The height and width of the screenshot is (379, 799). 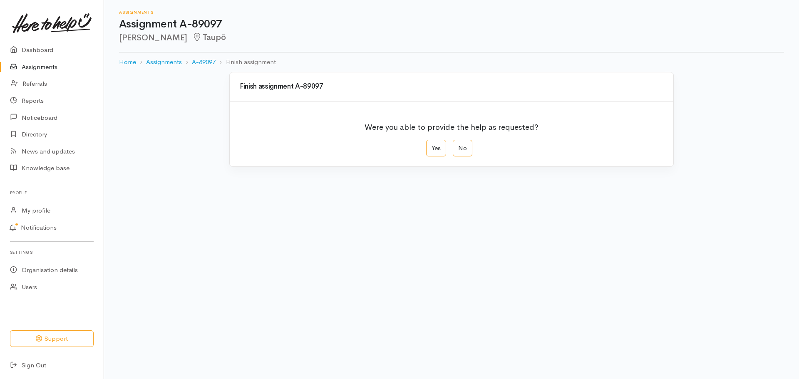 What do you see at coordinates (204, 62) in the screenshot?
I see `a: A-89097` at bounding box center [204, 62].